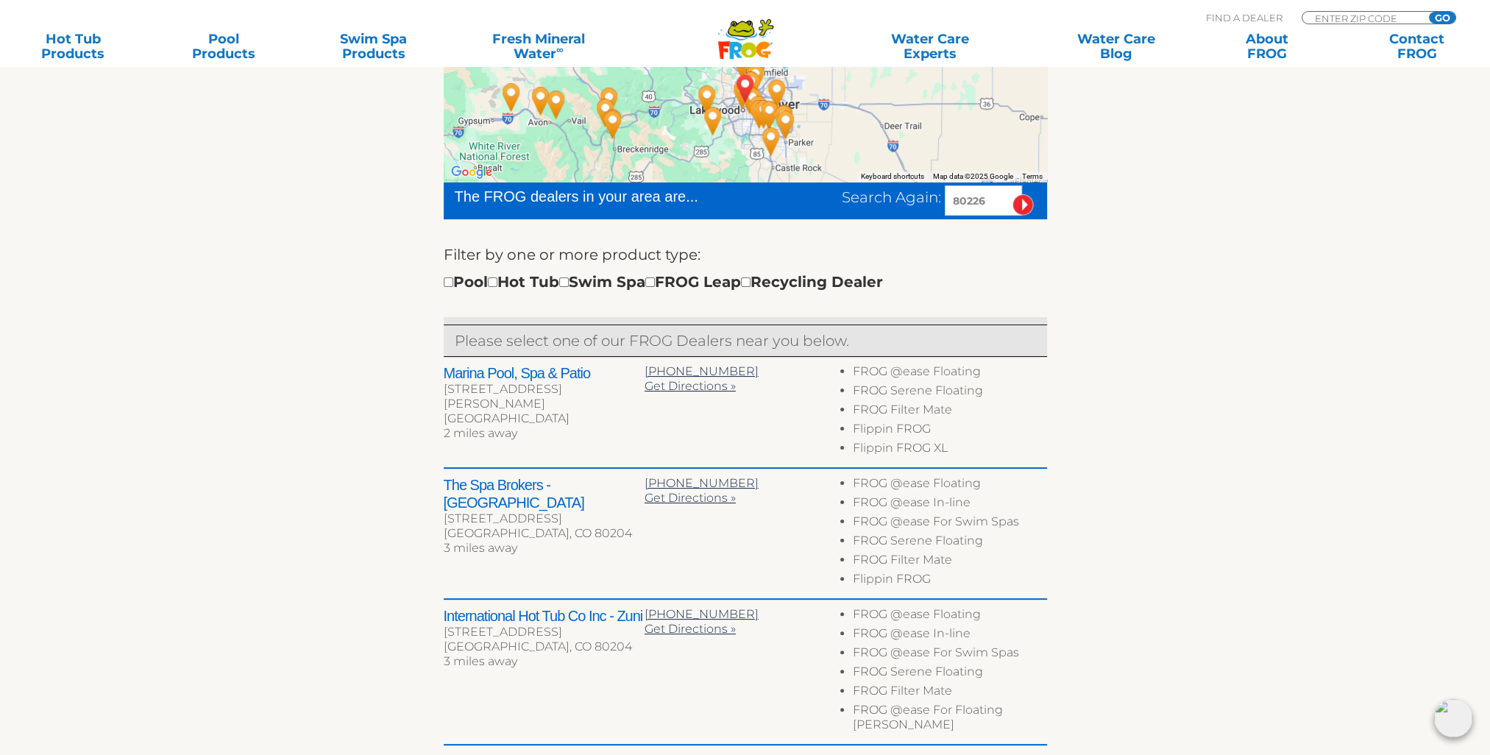 This screenshot has width=1490, height=755. Describe the element at coordinates (713, 121) in the screenshot. I see `div: Mountain Spas Etc - 18 miles away.` at that location.